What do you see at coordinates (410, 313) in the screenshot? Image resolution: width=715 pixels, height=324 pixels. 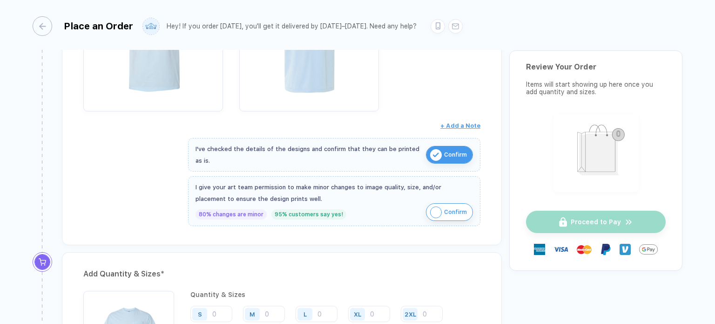 I see `div: 2XL` at bounding box center [410, 313].